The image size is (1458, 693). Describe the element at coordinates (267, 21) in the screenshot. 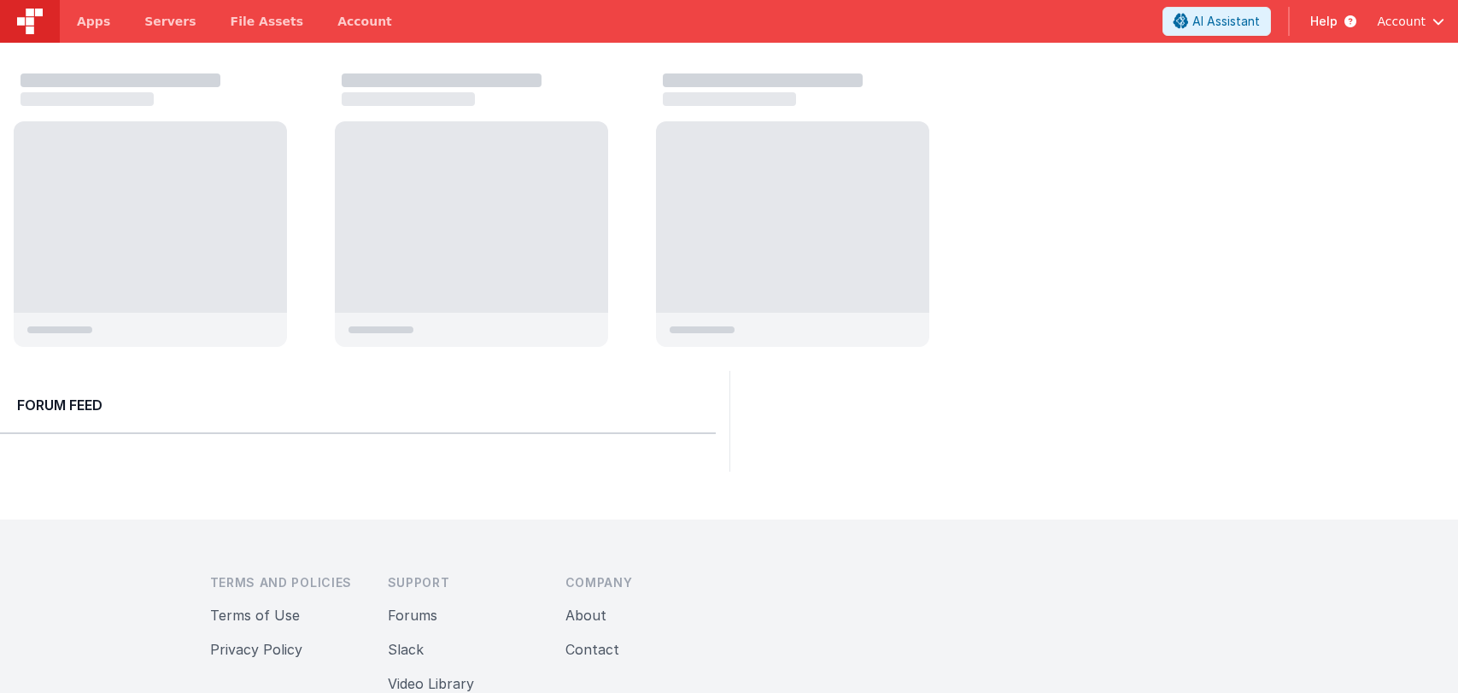

I see `span: File Assets` at that location.